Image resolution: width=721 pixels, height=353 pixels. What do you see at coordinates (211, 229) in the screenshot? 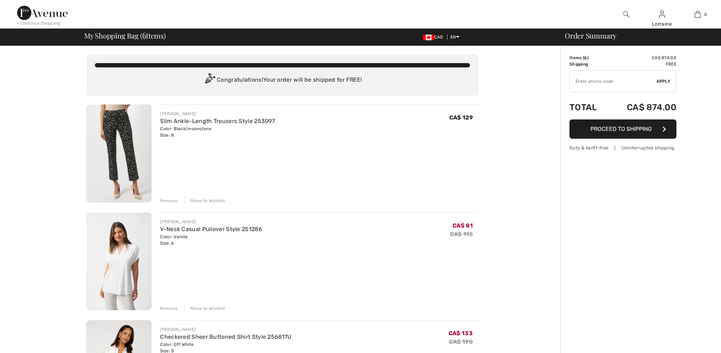
I see `a: V-Neck Casual Pullover Style 251286` at bounding box center [211, 229].